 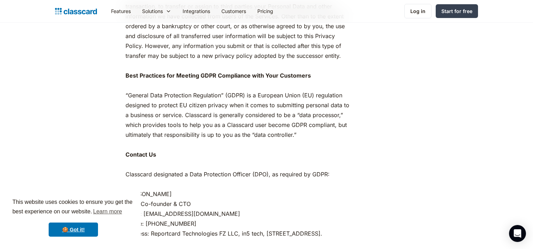 What do you see at coordinates (418, 11) in the screenshot?
I see `a: Log in` at bounding box center [418, 11].